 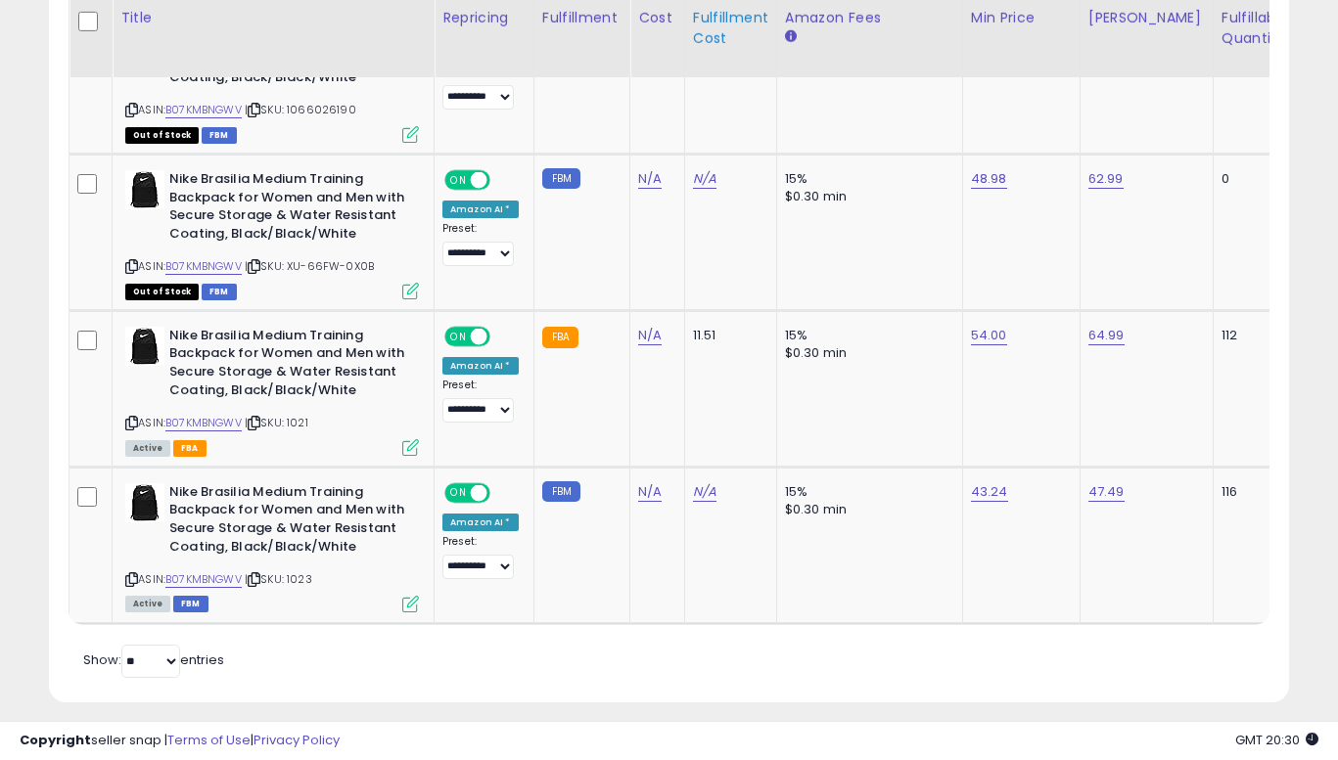 I want to click on div: 11.51, so click(x=727, y=336).